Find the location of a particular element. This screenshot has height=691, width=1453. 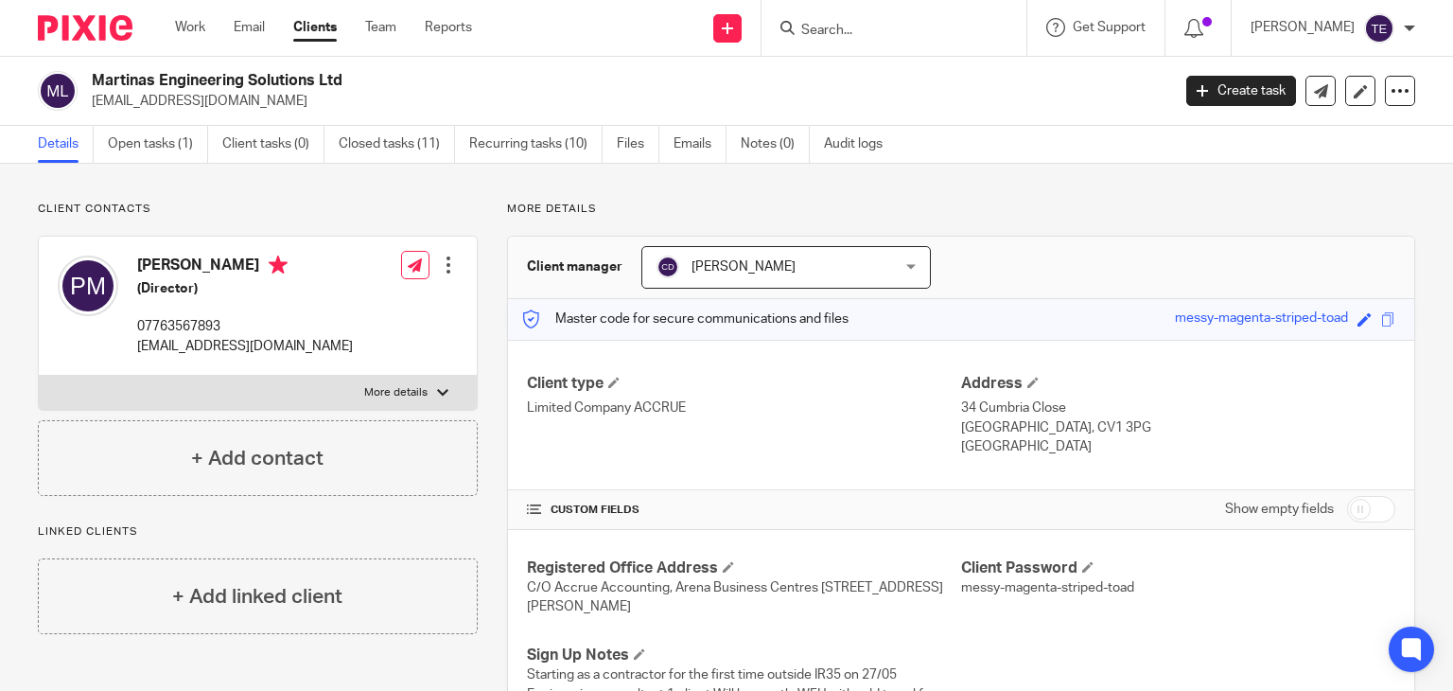

a: Client tasks (0) is located at coordinates (273, 144).